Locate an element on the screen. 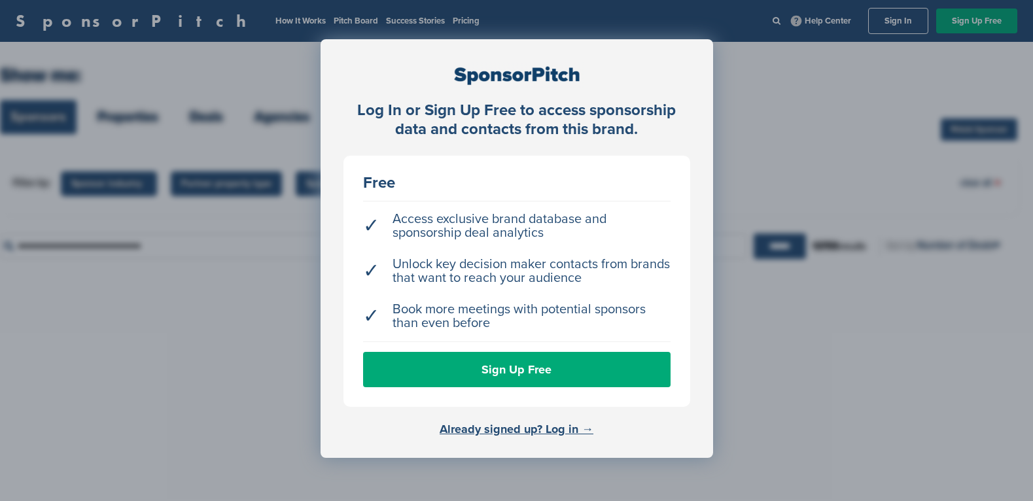  li: Access exclusive brand database and sponsorship deal analytics is located at coordinates (517, 226).